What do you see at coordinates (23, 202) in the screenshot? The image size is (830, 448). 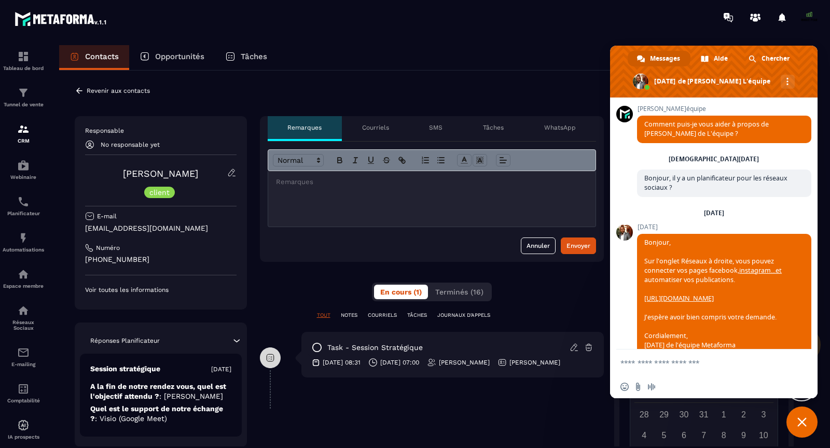 I see `img: scheduler` at bounding box center [23, 202].